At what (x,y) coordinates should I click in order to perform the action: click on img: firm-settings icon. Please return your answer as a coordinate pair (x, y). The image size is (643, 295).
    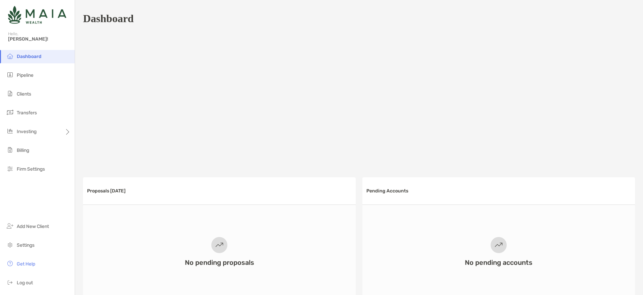
    Looking at the image, I should click on (10, 169).